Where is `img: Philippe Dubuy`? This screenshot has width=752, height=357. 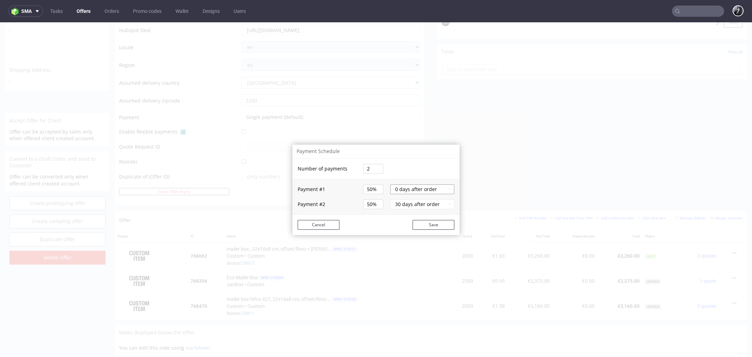
img: Philippe Dubuy is located at coordinates (739, 11).